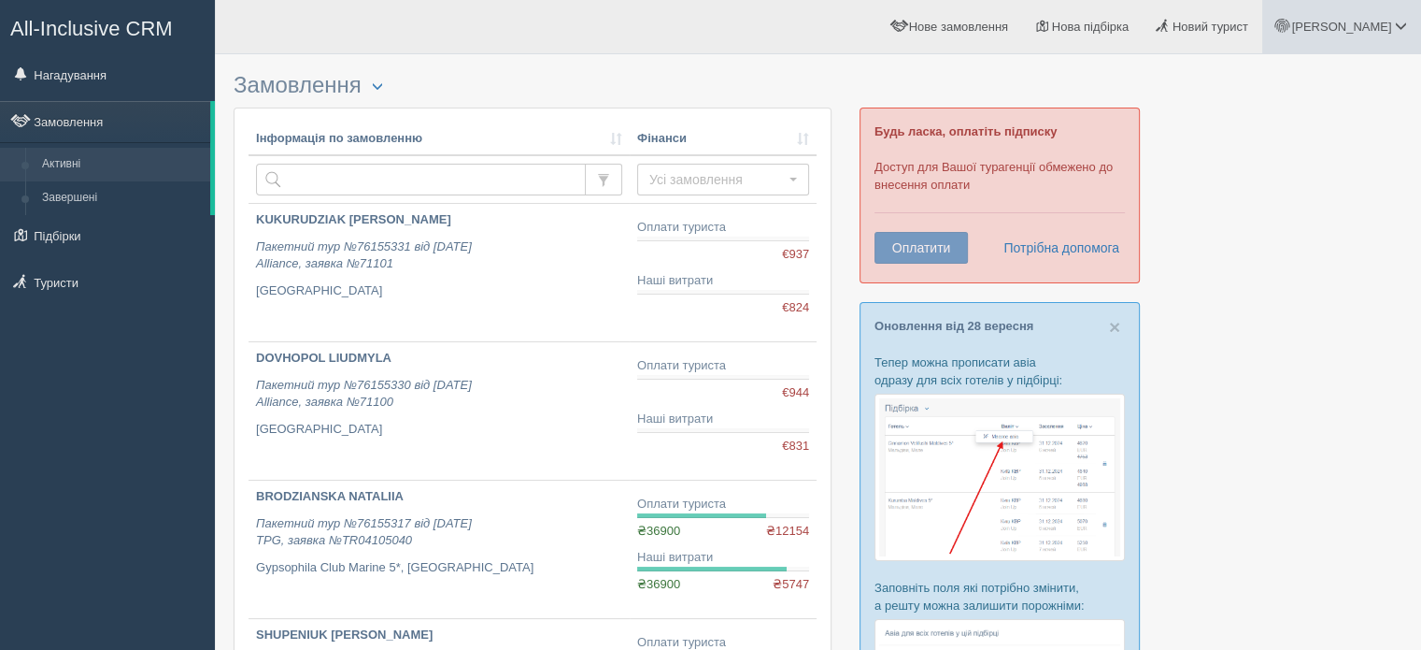 The height and width of the screenshot is (650, 1421). What do you see at coordinates (954, 325) in the screenshot?
I see `a: Оновлення від 28 вересня` at bounding box center [954, 325].